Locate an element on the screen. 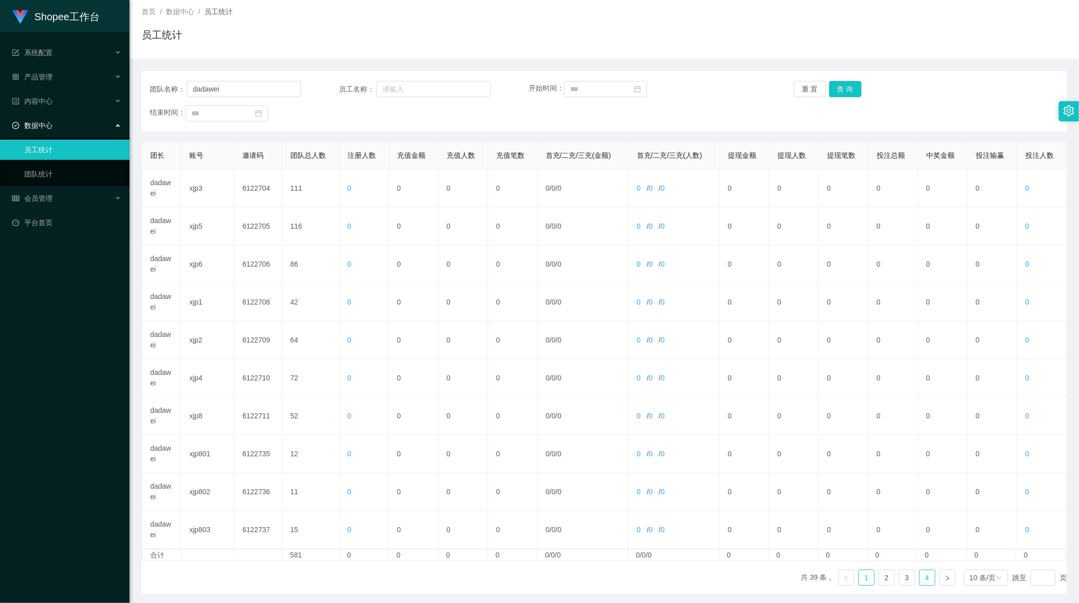 This screenshot has height=603, width=1079. li: 1 is located at coordinates (867, 578).